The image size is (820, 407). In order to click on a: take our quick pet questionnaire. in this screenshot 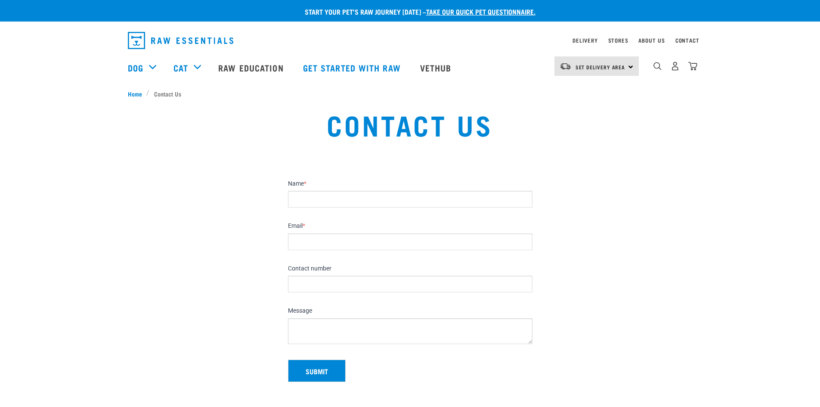, I will do `click(481, 11)`.